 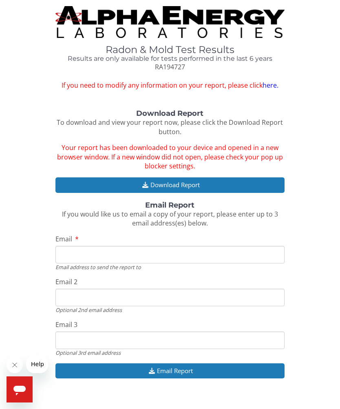 I want to click on span: If you need to modify any information on your report, please click, so click(x=170, y=85).